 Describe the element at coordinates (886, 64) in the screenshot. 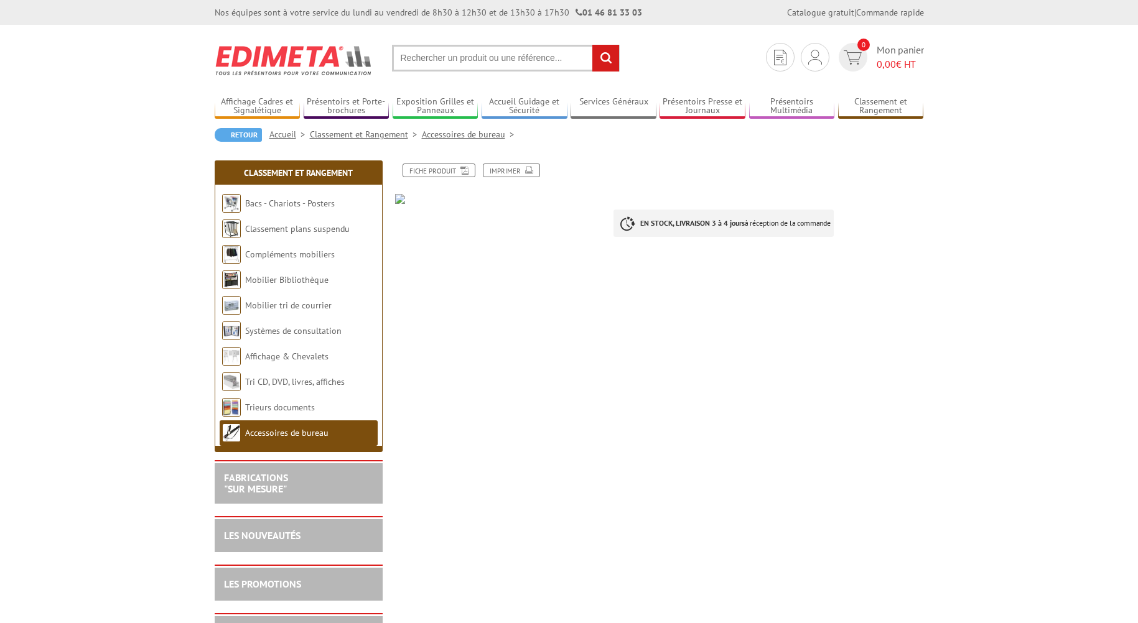

I see `span: 0,00` at that location.